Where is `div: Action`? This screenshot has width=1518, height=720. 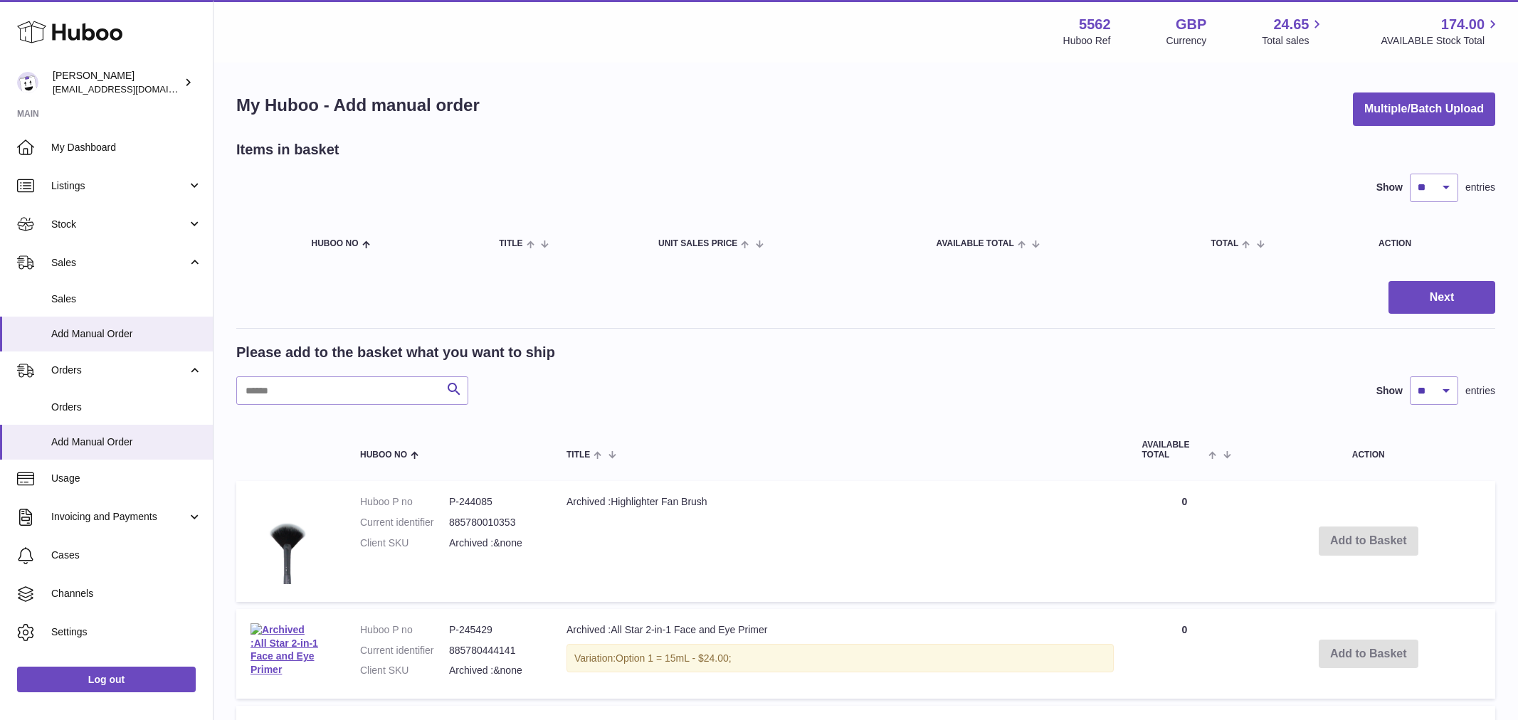
div: Action is located at coordinates (1430, 243).